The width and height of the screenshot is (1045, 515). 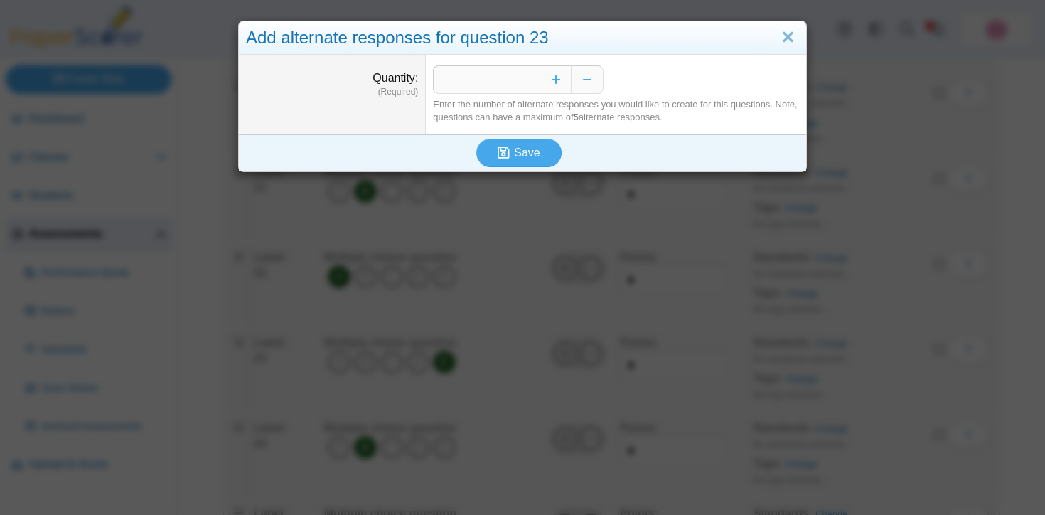 What do you see at coordinates (616, 111) in the screenshot?
I see `div: Enter the number of alternate responses you would like to create for this questions. Note, questi...` at bounding box center [616, 111].